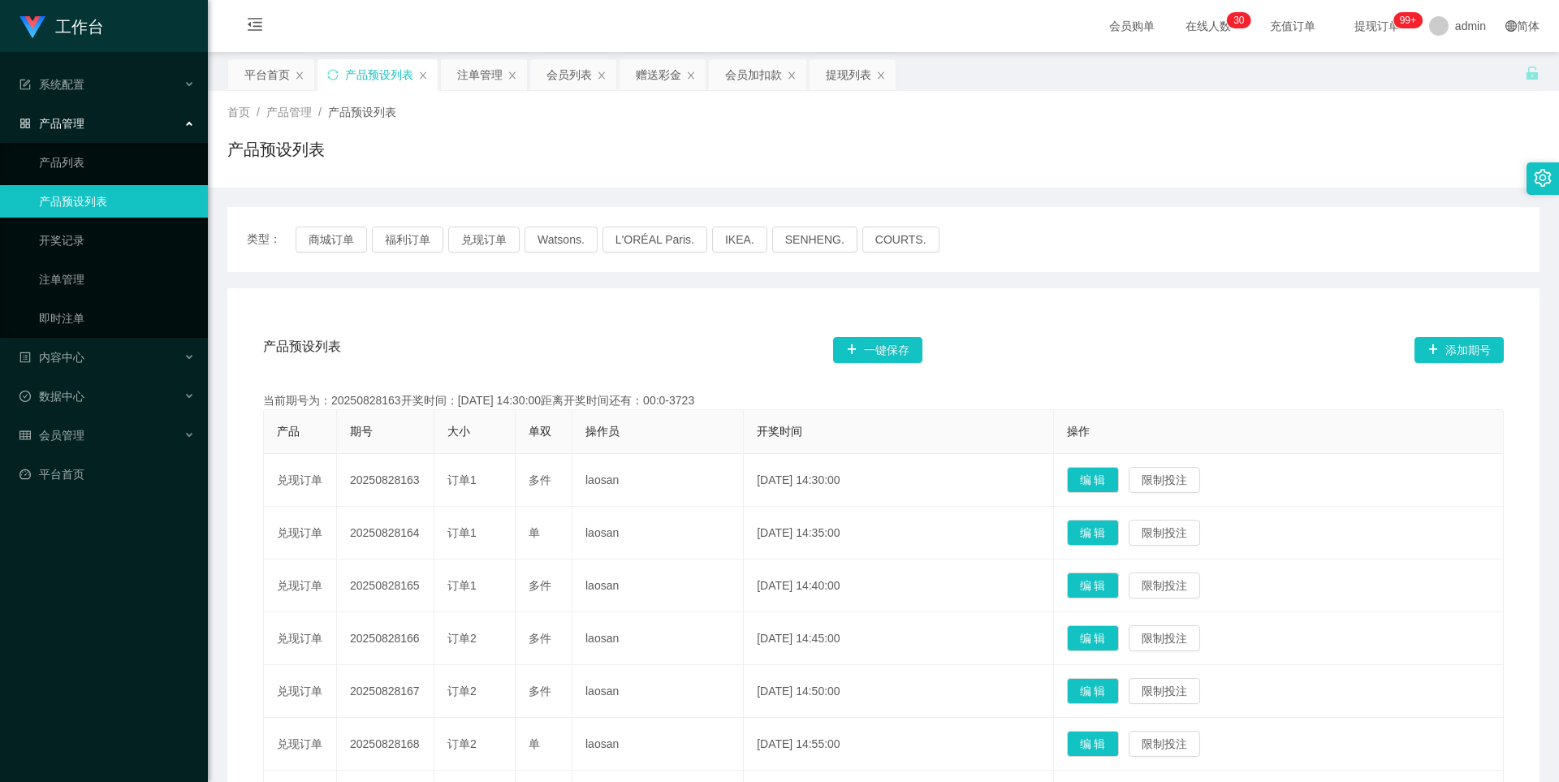 The height and width of the screenshot is (782, 1559). Describe the element at coordinates (459, 431) in the screenshot. I see `span: 大小` at that location.